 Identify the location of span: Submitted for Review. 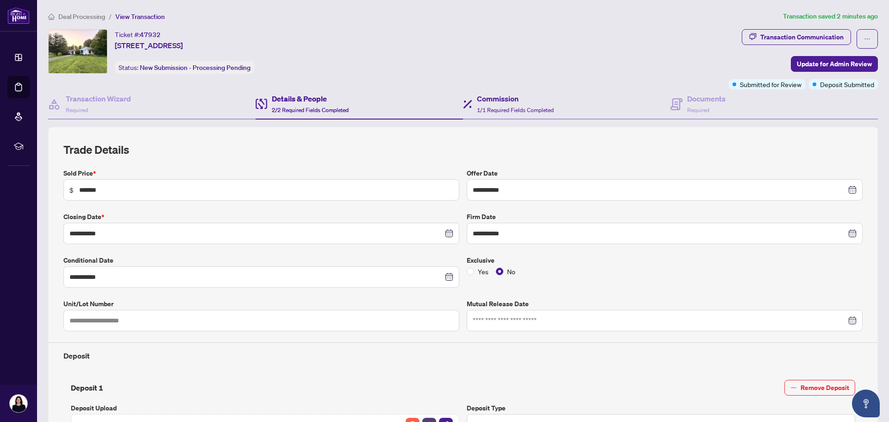
(770, 84).